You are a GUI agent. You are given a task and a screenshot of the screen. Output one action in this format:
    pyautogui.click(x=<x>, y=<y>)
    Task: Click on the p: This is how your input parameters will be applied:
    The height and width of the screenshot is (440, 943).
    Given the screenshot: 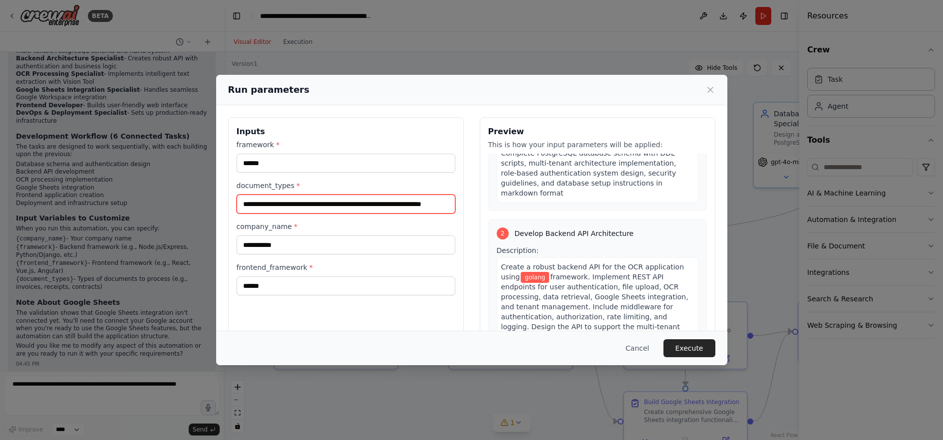 What is the action you would take?
    pyautogui.click(x=597, y=145)
    